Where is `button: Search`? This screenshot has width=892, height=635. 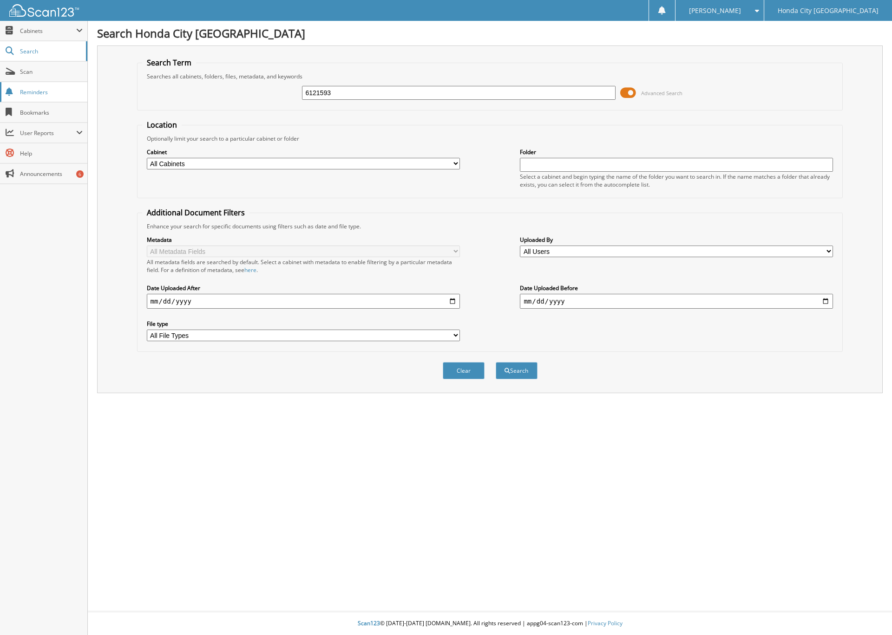 button: Search is located at coordinates (516, 371).